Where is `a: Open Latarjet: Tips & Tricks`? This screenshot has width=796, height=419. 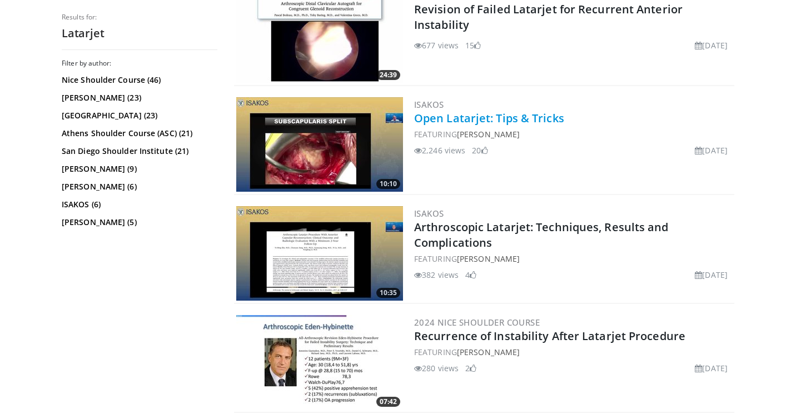
a: Open Latarjet: Tips & Tricks is located at coordinates (489, 118).